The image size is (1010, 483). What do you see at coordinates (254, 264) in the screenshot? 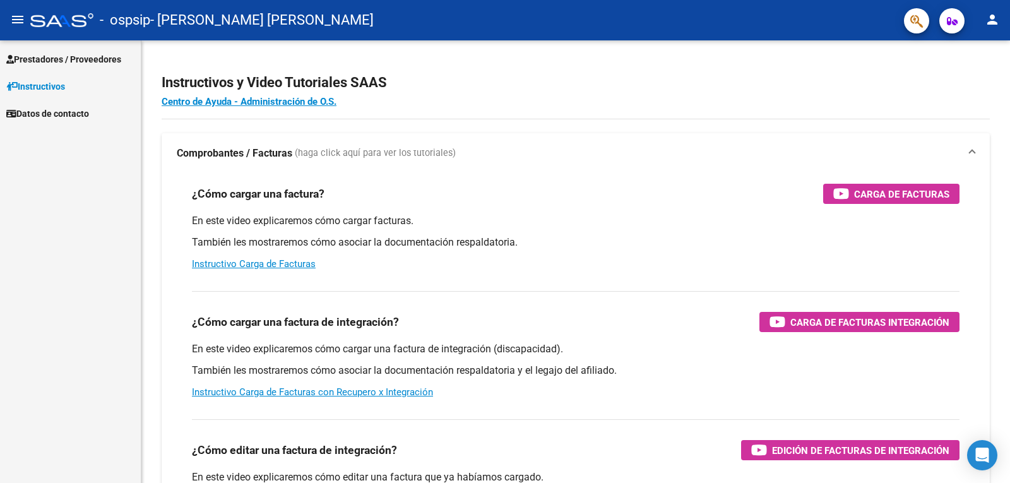
I see `a: Instructivo Carga de Facturas` at bounding box center [254, 264].